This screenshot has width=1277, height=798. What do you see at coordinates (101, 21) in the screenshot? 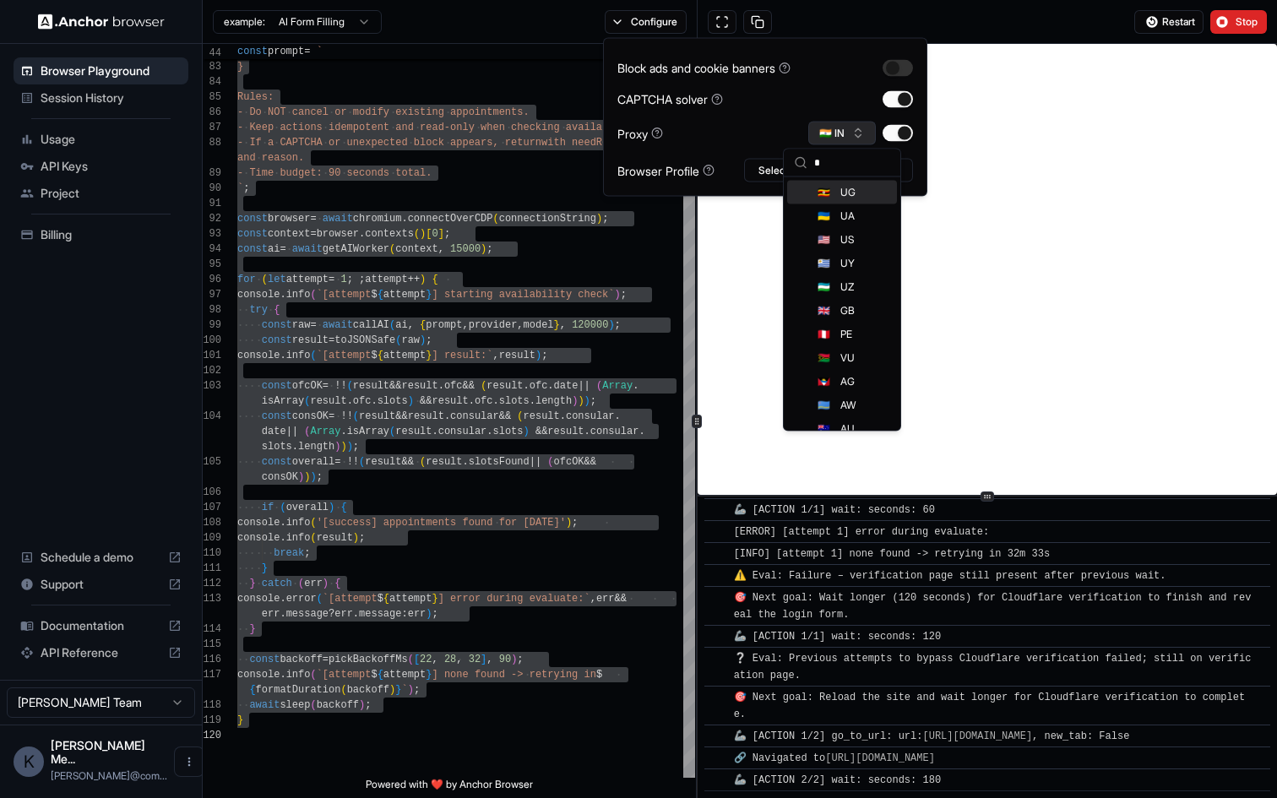
I see `img: Anchor Logo` at bounding box center [101, 21].